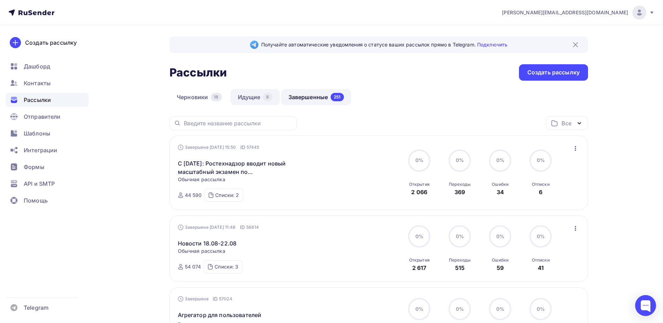 This screenshot has width=663, height=323. I want to click on h2: Рассылки, so click(198, 73).